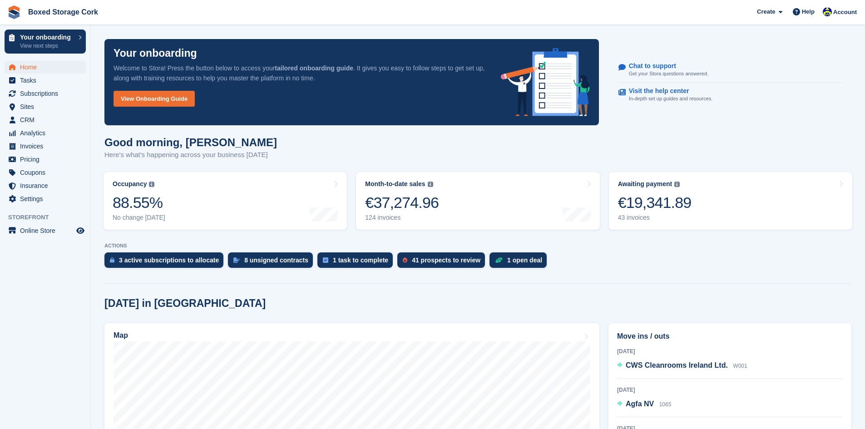 This screenshot has height=429, width=865. What do you see at coordinates (828, 12) in the screenshot?
I see `img: Vincent` at bounding box center [828, 12].